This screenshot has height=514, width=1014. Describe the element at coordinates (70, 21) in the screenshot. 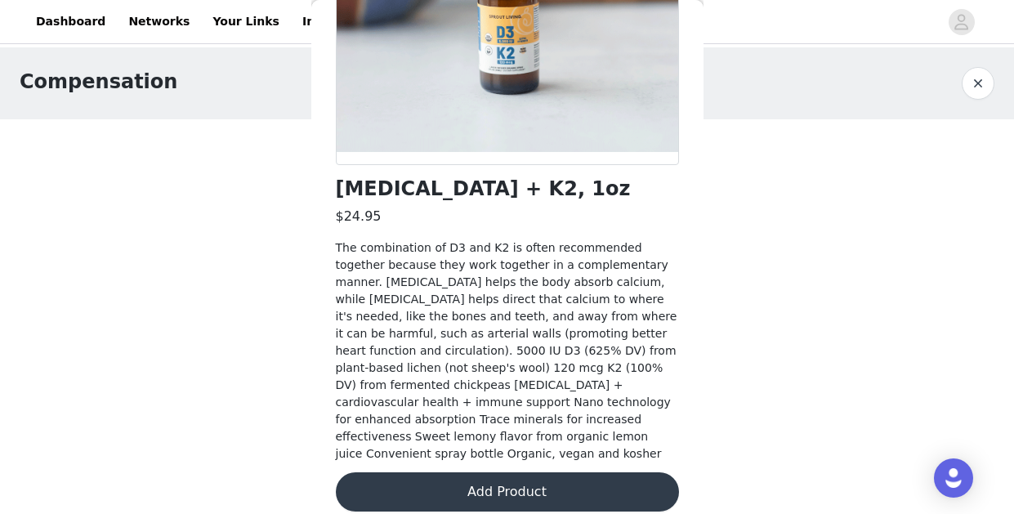

I see `a: Dashboard` at that location.